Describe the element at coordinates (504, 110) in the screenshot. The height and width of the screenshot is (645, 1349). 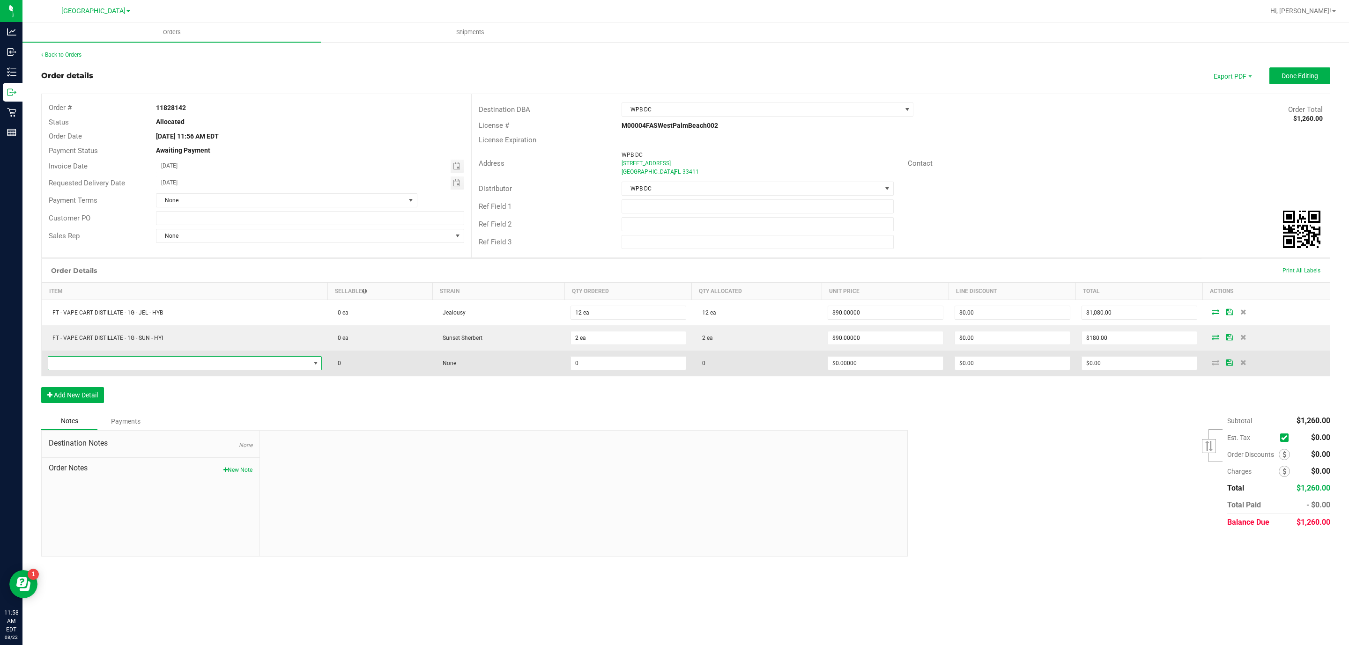
I see `span: Destination DBA` at that location.